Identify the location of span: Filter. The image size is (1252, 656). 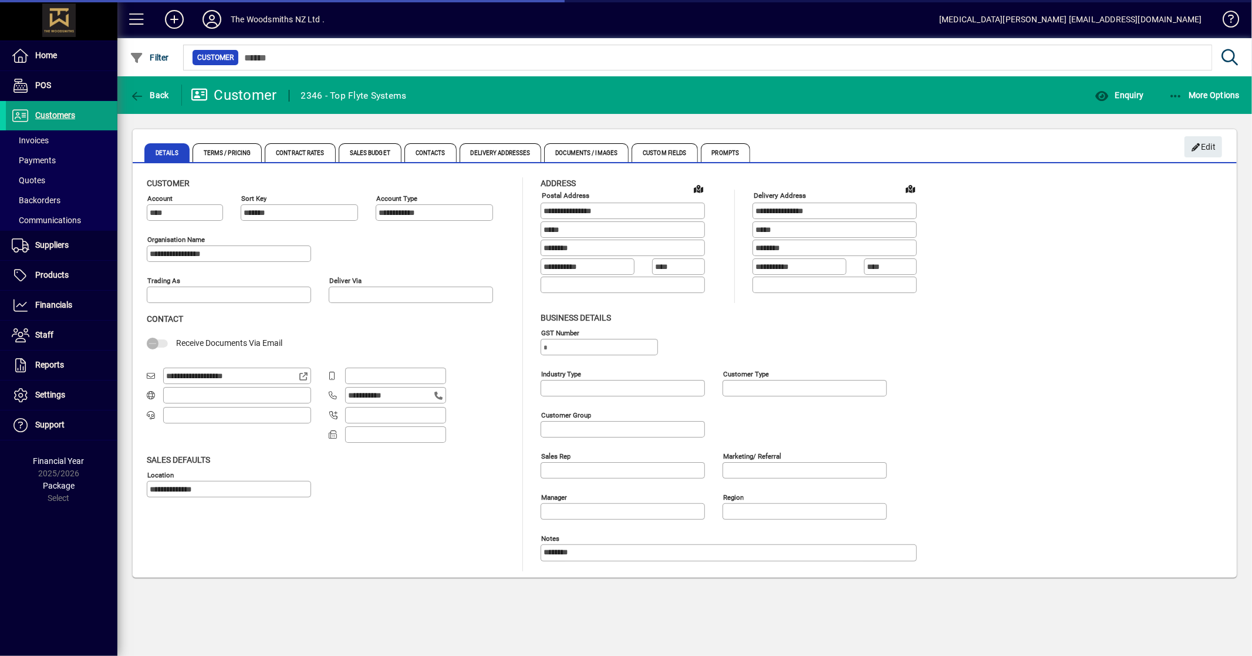
(149, 58).